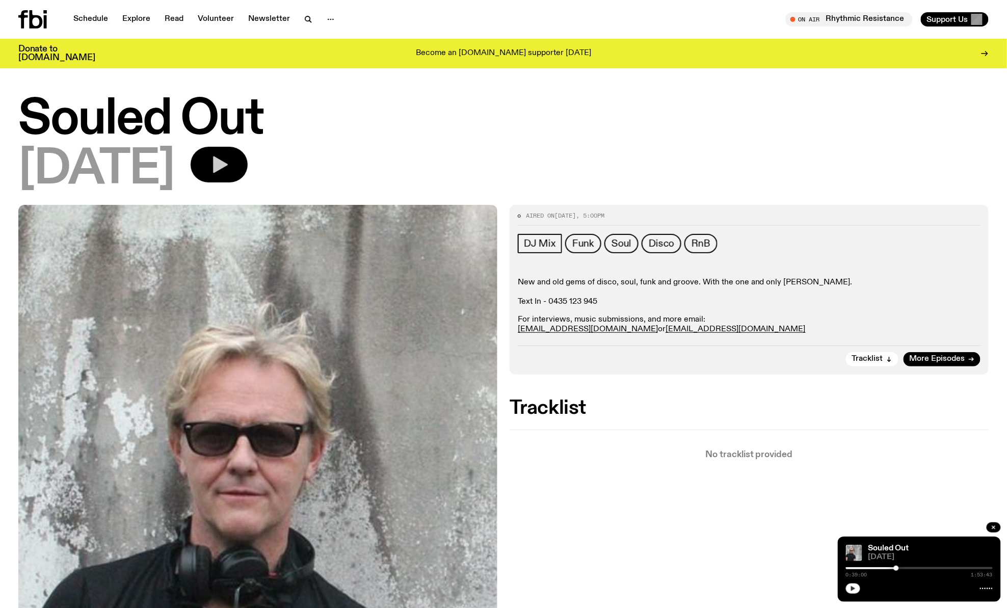  I want to click on span: RnB, so click(701, 244).